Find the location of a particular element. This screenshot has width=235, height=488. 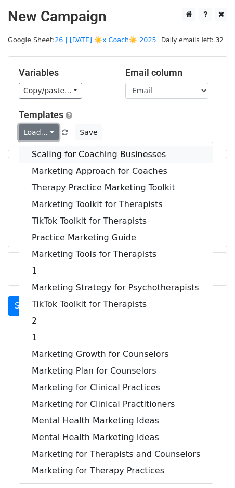

div: Chat Widget is located at coordinates (209, 463).